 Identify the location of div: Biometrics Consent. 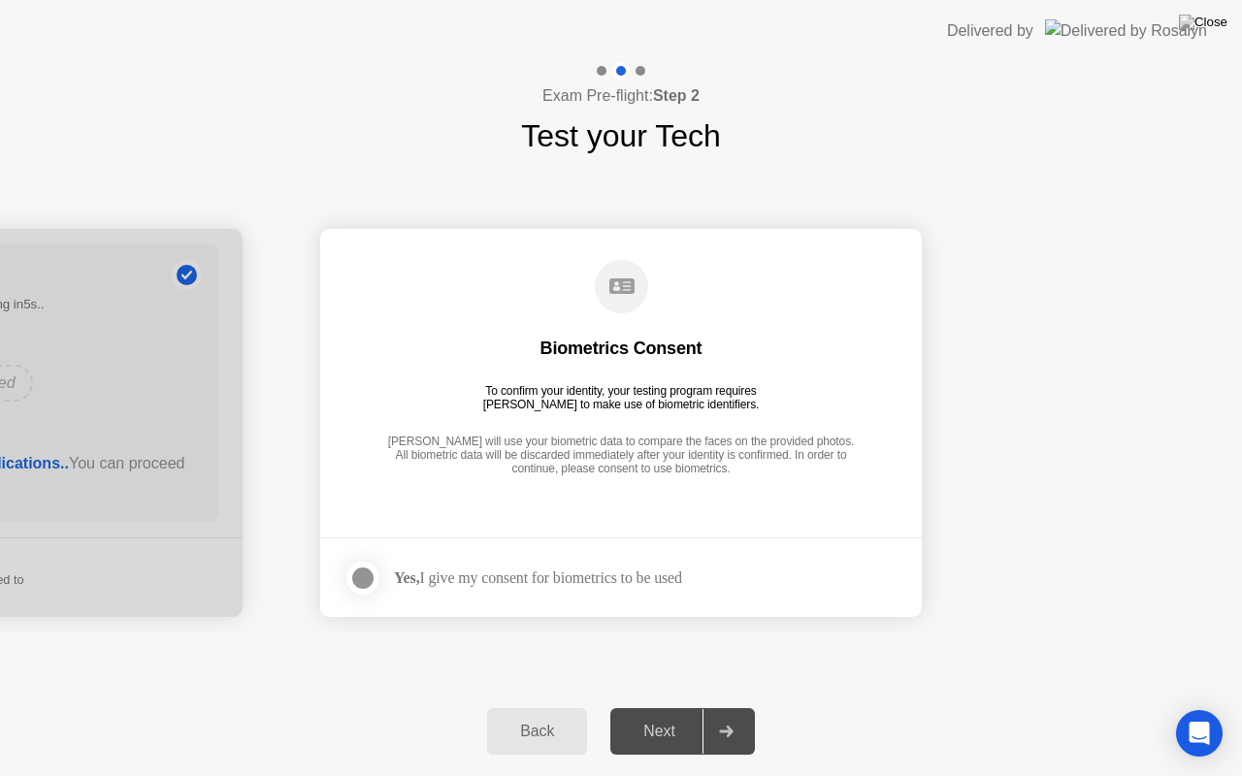
(621, 348).